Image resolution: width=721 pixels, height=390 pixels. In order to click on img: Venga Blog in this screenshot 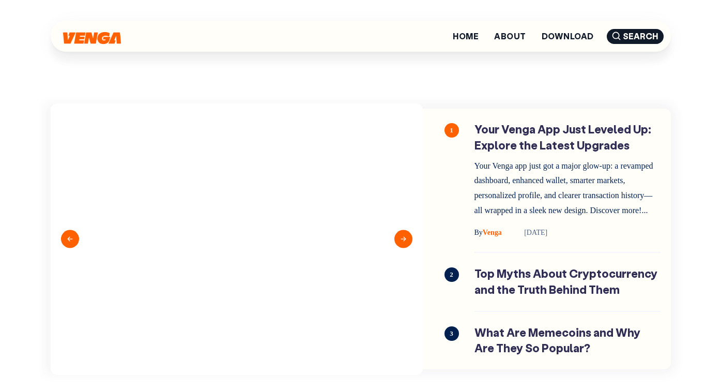, I will do `click(92, 38)`.